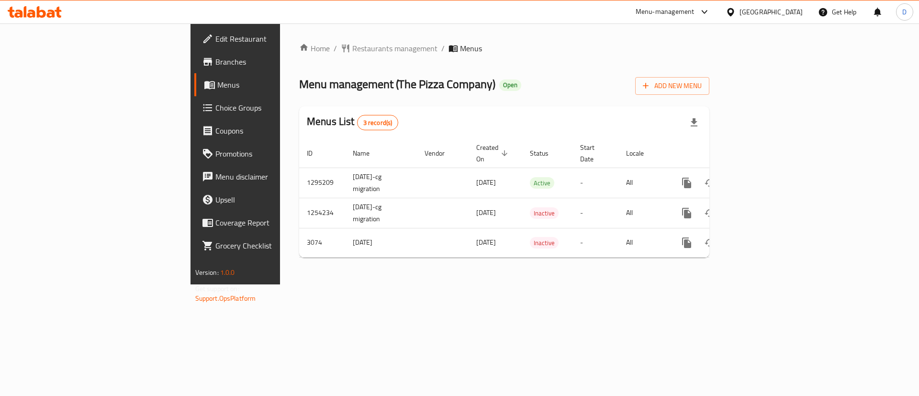  I want to click on span: 3 record(s), so click(378, 123).